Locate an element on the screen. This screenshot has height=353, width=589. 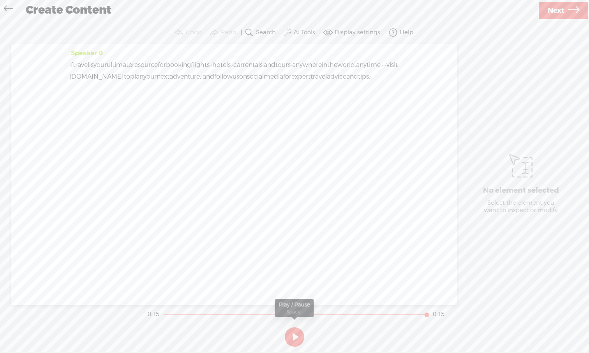
span: media is located at coordinates (273, 77).